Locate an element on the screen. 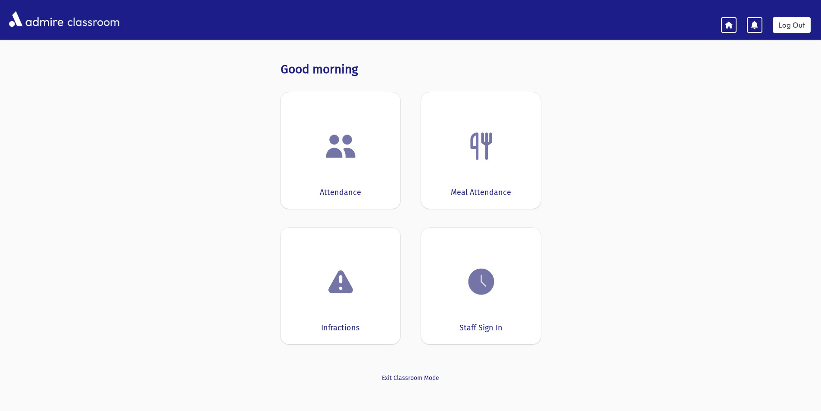  div: Attendance is located at coordinates (341, 192).